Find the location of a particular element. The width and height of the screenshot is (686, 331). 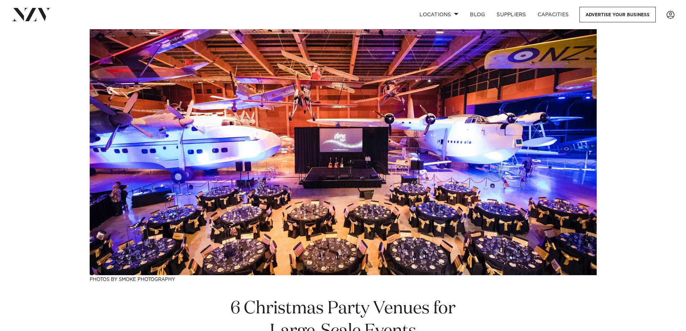

a: Advertise your business is located at coordinates (618, 14).